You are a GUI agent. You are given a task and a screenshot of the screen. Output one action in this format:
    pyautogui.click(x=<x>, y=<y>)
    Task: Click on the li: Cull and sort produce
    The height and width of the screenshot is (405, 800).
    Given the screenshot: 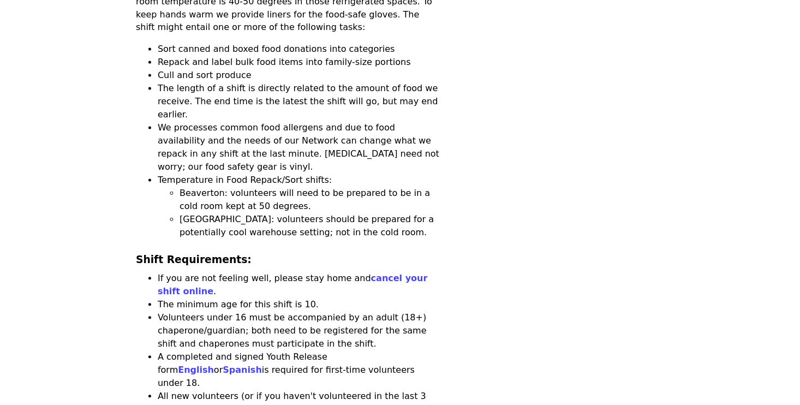 What is the action you would take?
    pyautogui.click(x=299, y=76)
    